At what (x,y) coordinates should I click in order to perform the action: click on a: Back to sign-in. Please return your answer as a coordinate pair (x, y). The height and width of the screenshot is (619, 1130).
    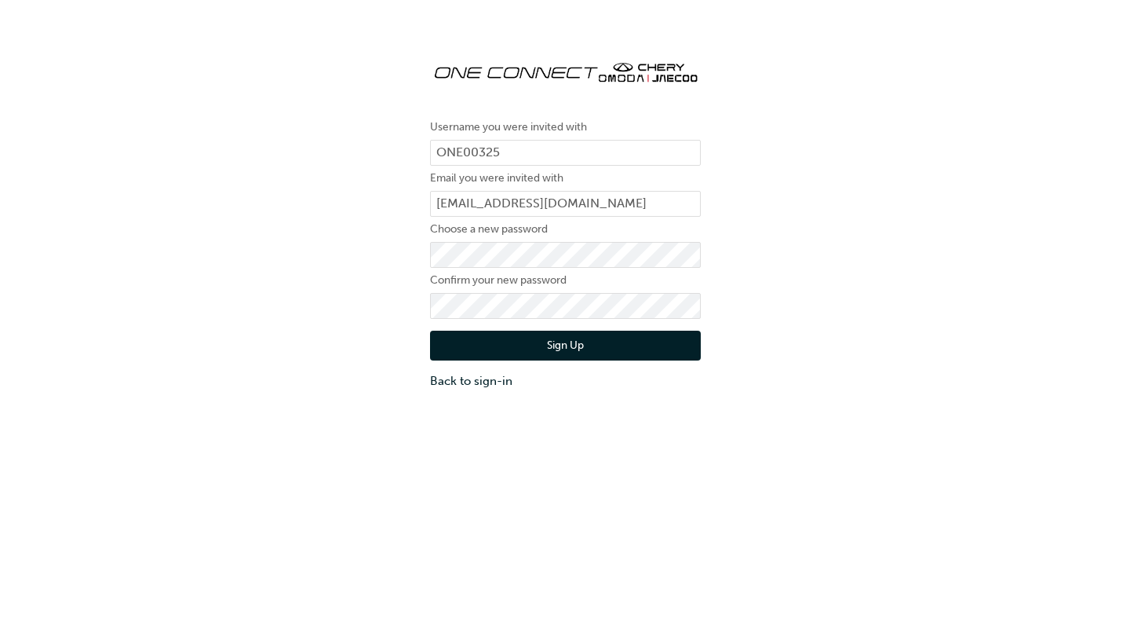
    Looking at the image, I should click on (565, 381).